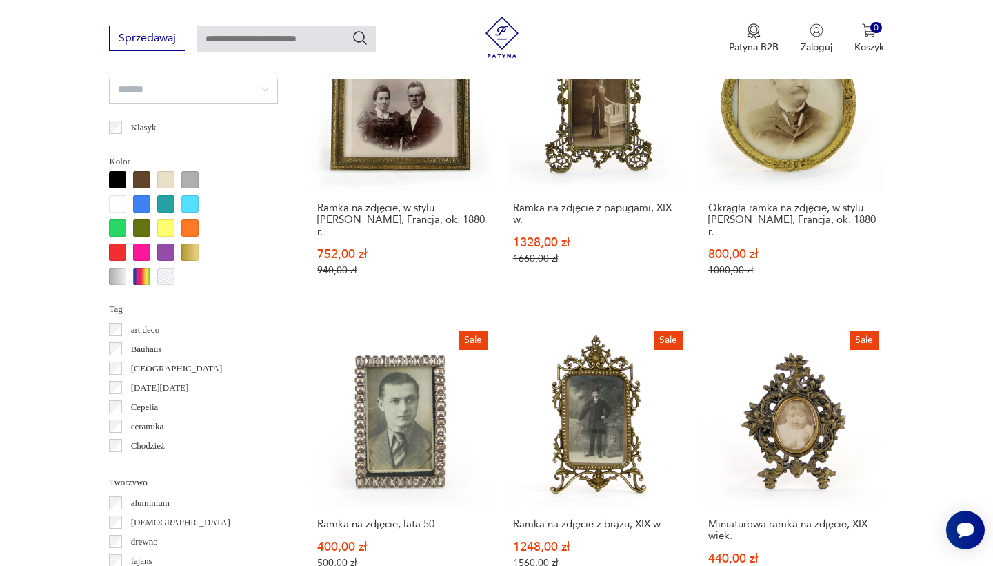  What do you see at coordinates (402, 156) in the screenshot?
I see `a: SaleRamka na zdjęcie, w stylu Napoleona III, Francja, ok. 1880 r.Ramka na zdjęcie, w stylu [PERSO...` at bounding box center [402, 156].